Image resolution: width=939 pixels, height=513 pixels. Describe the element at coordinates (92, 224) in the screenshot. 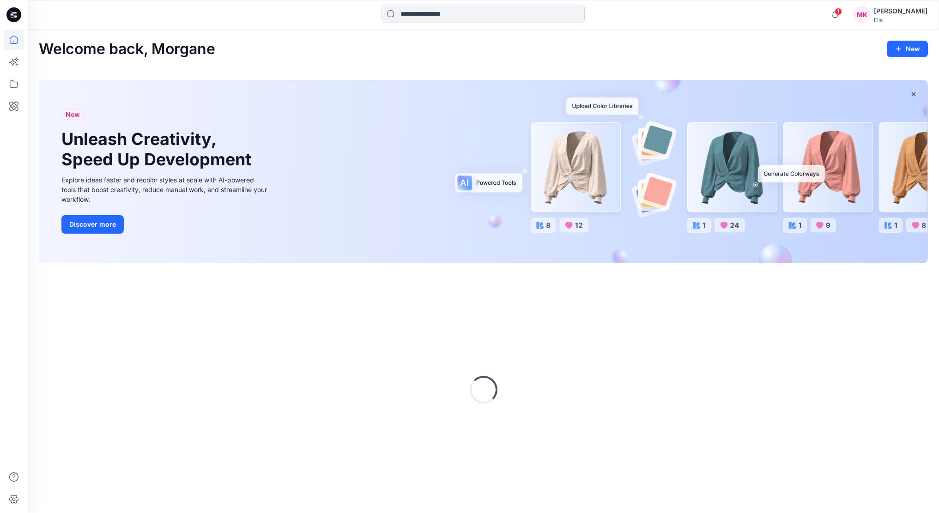

I see `button: Discover more` at that location.